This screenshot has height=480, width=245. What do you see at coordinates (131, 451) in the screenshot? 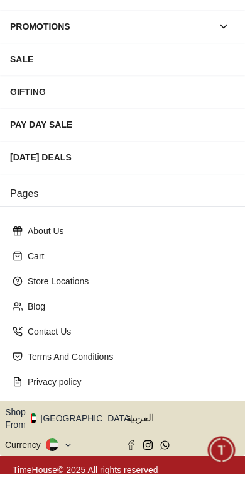
I see `a: Facebook` at bounding box center [131, 451].